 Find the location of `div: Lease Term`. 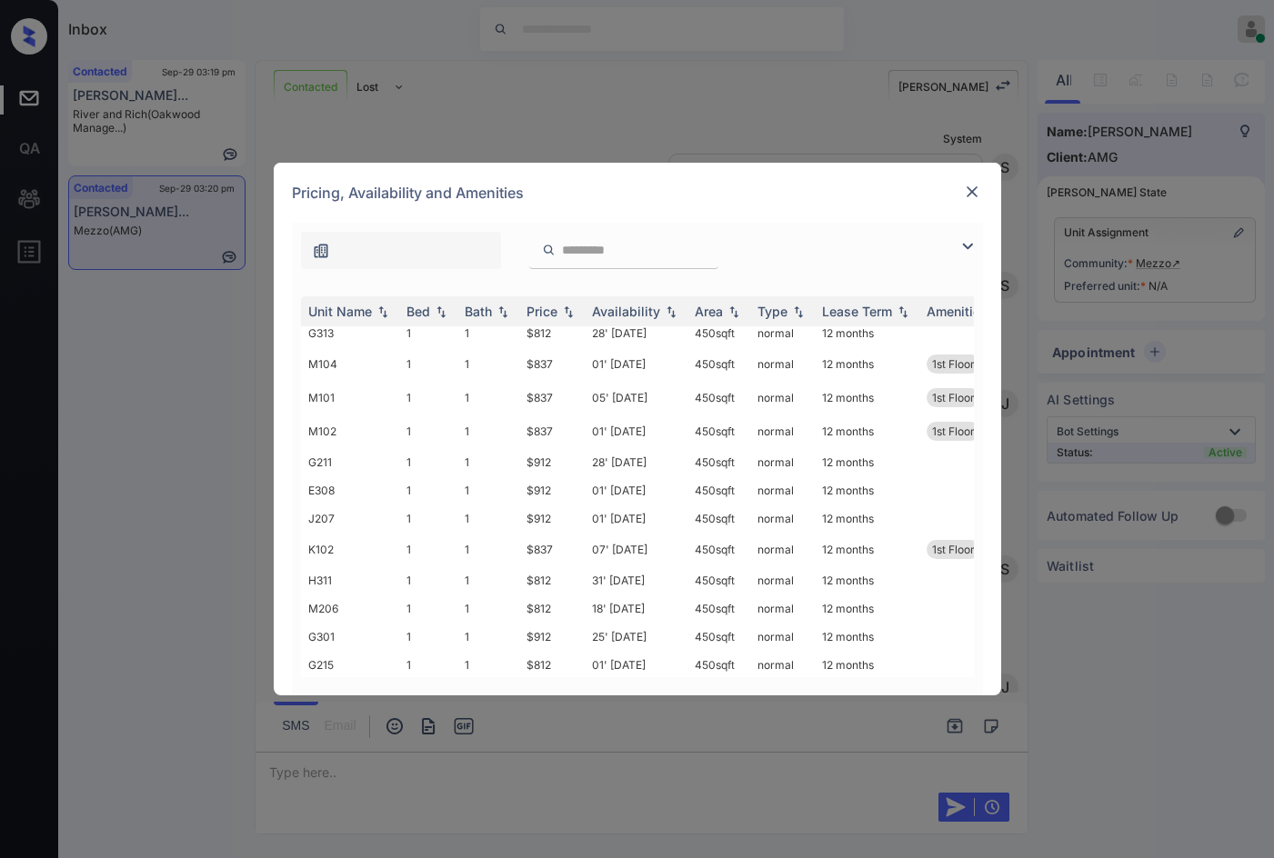

div: Lease Term is located at coordinates (857, 311).